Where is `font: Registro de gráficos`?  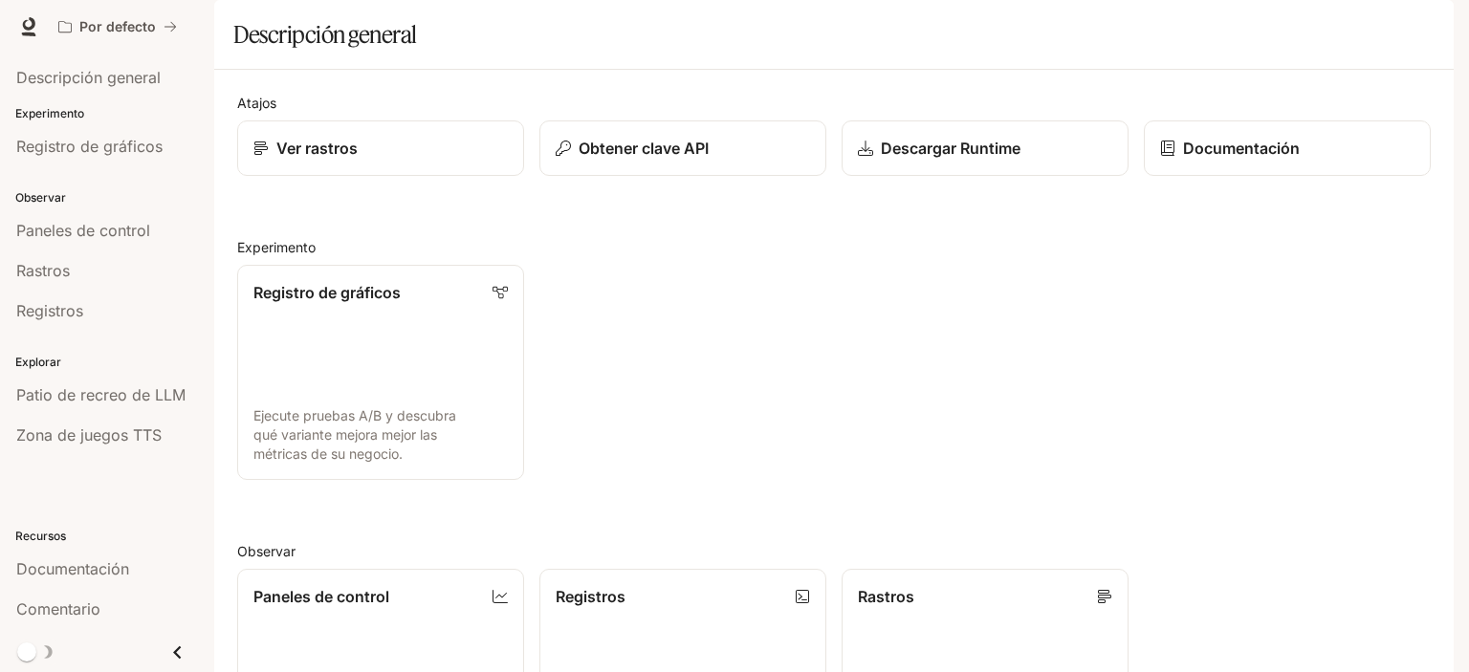
font: Registro de gráficos is located at coordinates (327, 293).